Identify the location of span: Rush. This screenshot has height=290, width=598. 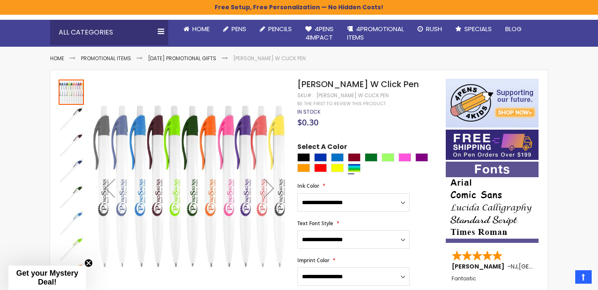
(434, 29).